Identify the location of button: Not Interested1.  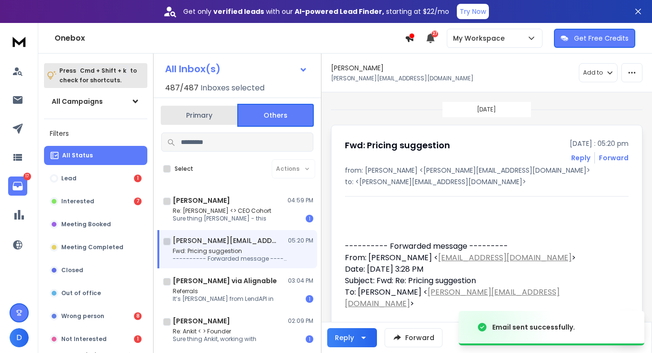
(96, 339).